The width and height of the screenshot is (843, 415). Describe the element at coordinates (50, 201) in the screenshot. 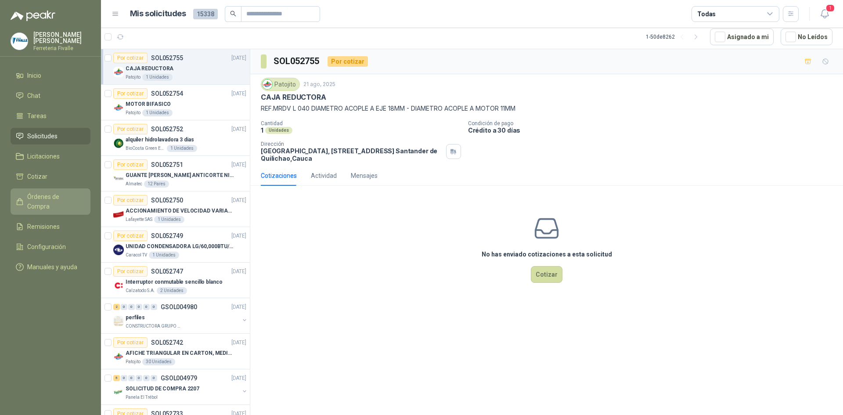

I see `a: Órdenes de Compra` at that location.